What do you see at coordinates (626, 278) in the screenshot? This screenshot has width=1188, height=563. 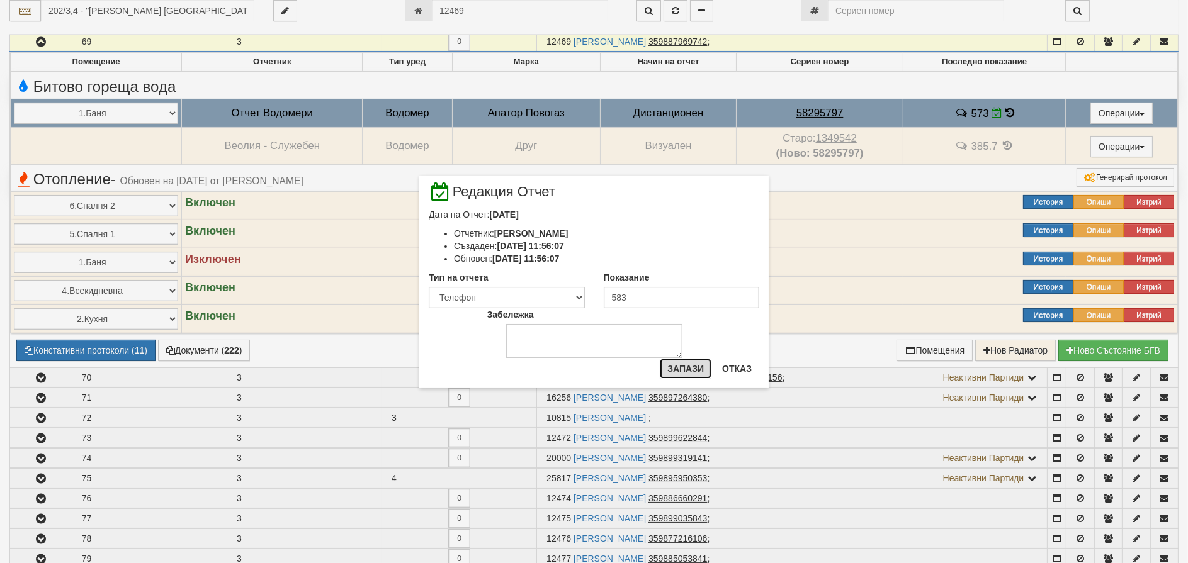 I see `label: Показание` at bounding box center [626, 278].